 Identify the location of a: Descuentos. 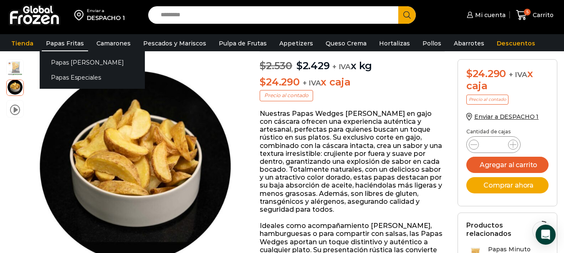
(516, 43).